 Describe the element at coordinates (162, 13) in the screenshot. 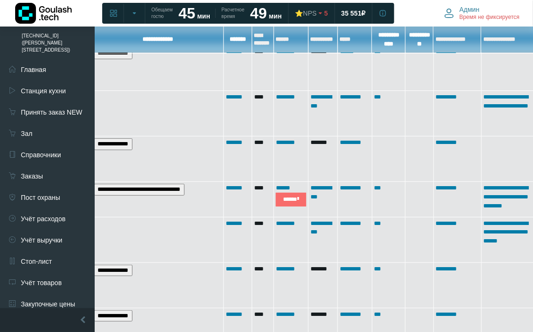

I see `span: Обещаем гостю` at that location.